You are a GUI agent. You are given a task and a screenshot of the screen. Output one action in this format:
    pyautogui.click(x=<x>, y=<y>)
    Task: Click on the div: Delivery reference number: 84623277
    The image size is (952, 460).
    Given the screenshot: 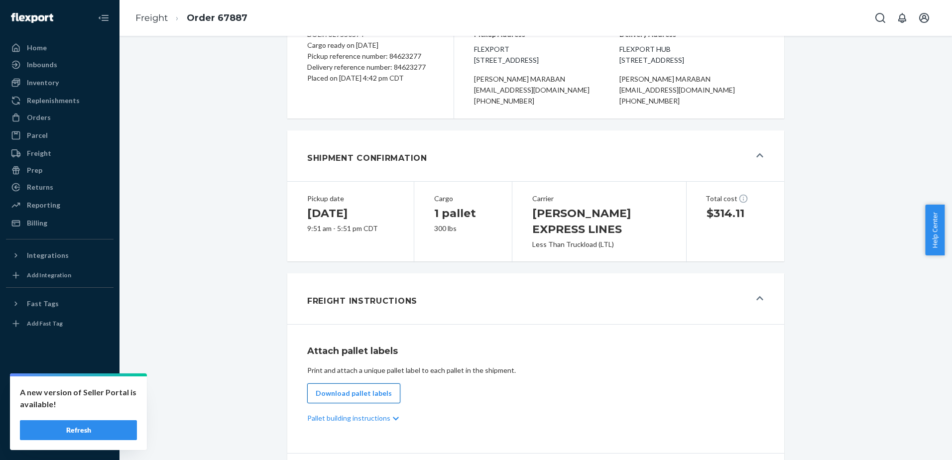 What is the action you would take?
    pyautogui.click(x=370, y=67)
    